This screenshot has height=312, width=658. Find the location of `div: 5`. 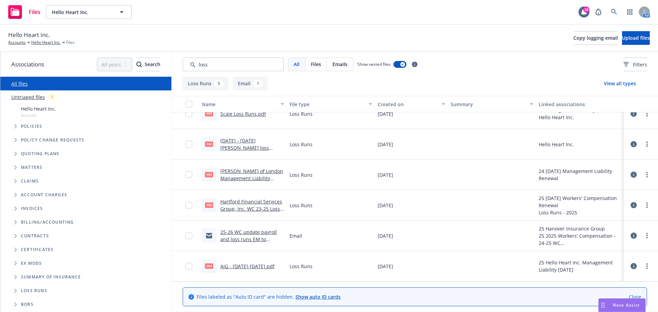

div: 5 is located at coordinates (219, 84).